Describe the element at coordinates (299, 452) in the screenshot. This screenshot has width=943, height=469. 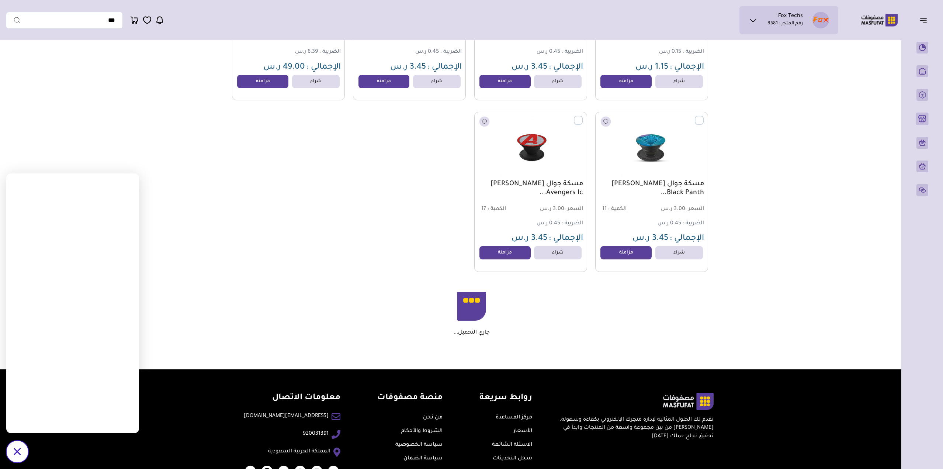
I see `a: المملكة العربية السعودية` at that location.